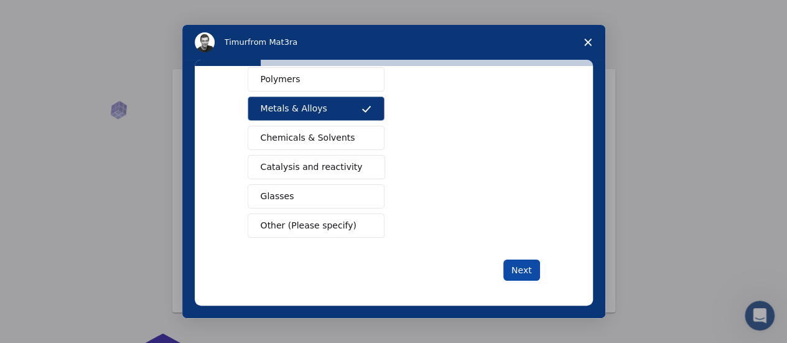 Image resolution: width=787 pixels, height=343 pixels. What do you see at coordinates (277, 196) in the screenshot?
I see `span: Glasses` at bounding box center [277, 196].